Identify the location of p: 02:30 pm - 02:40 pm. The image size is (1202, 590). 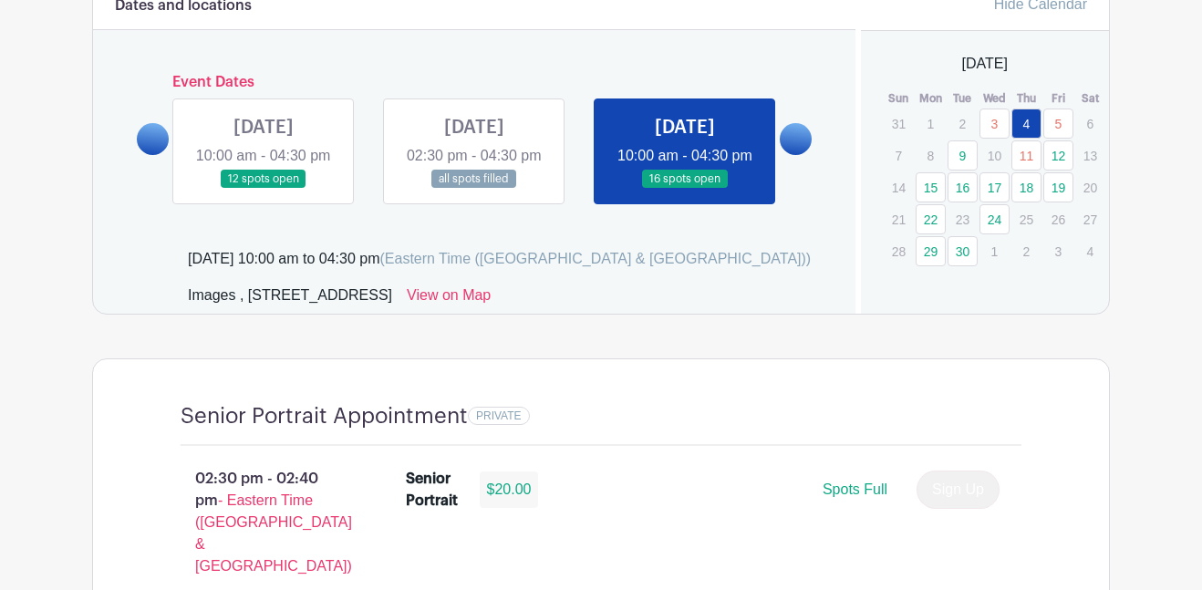
(264, 523).